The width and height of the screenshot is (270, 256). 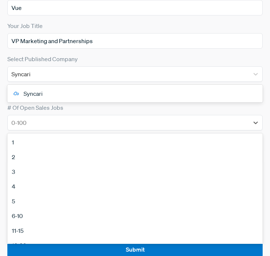 I want to click on label: Select Published Company, so click(x=42, y=59).